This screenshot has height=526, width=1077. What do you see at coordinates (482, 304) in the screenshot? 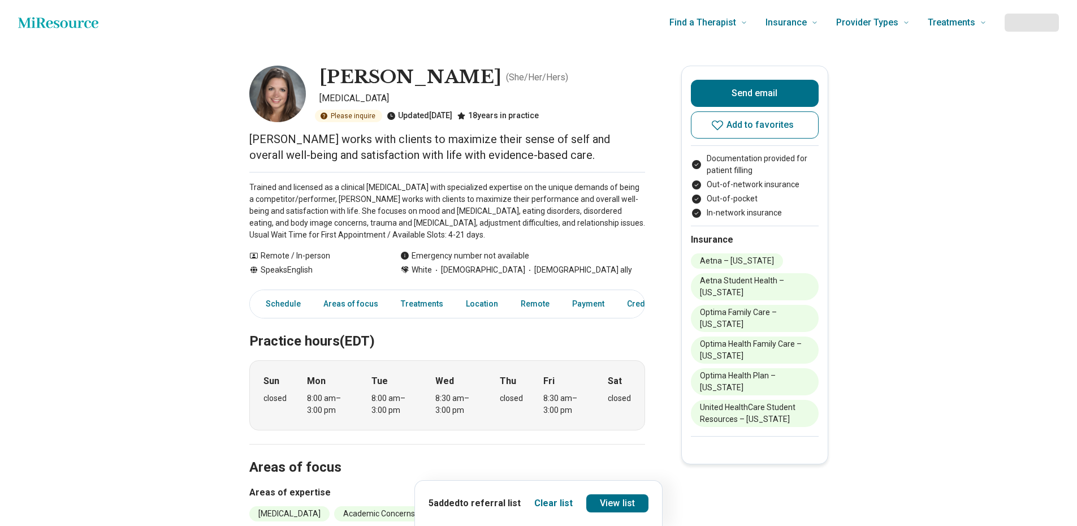
I see `a: Location` at bounding box center [482, 304].